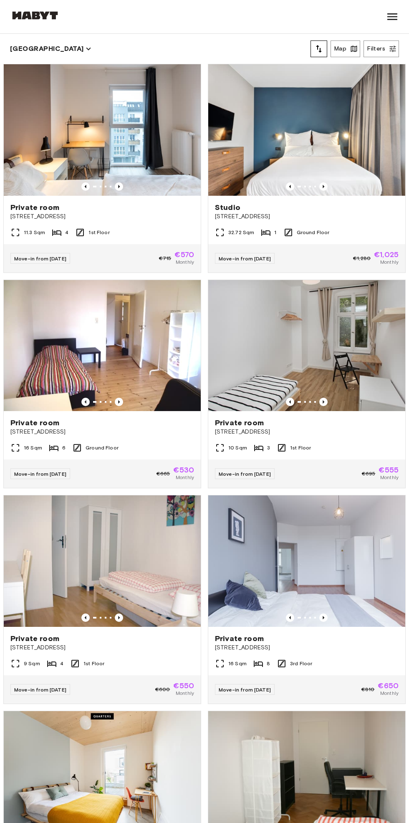  I want to click on img: Marketing picture of unit DE-01-481-006-01, so click(307, 130).